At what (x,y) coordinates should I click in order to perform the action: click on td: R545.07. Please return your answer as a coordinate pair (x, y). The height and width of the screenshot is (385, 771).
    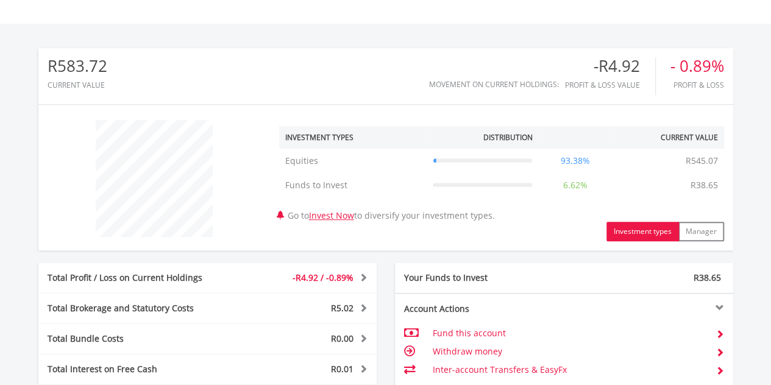
    Looking at the image, I should click on (702, 161).